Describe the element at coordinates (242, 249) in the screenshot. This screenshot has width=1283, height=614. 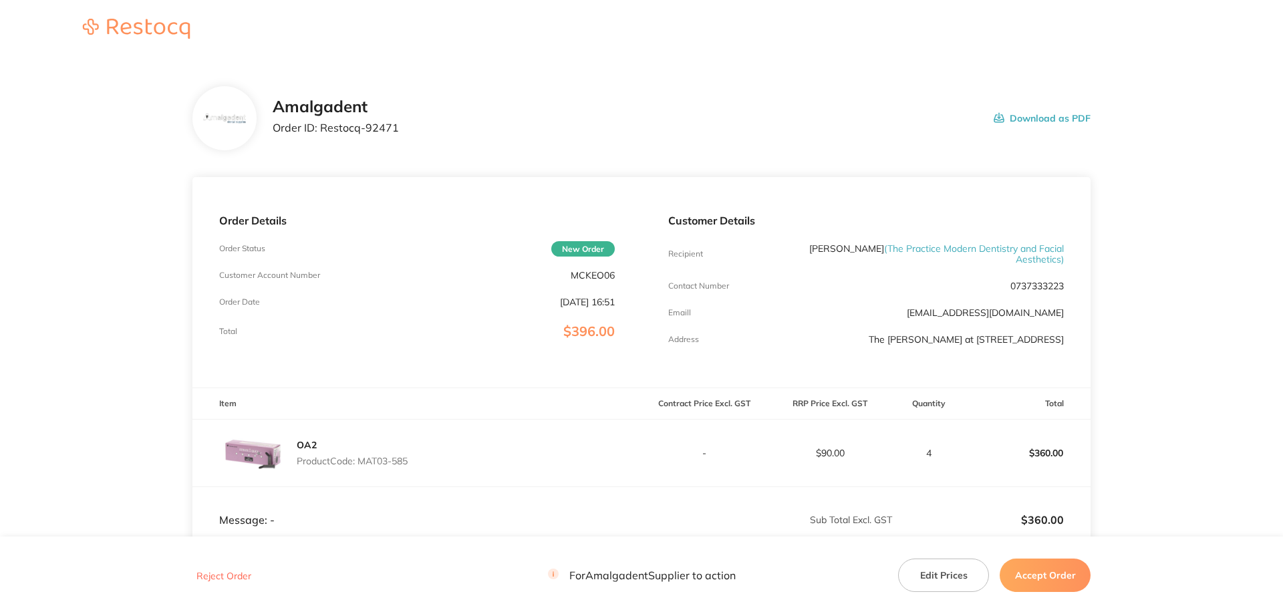
I see `p: Order Status` at that location.